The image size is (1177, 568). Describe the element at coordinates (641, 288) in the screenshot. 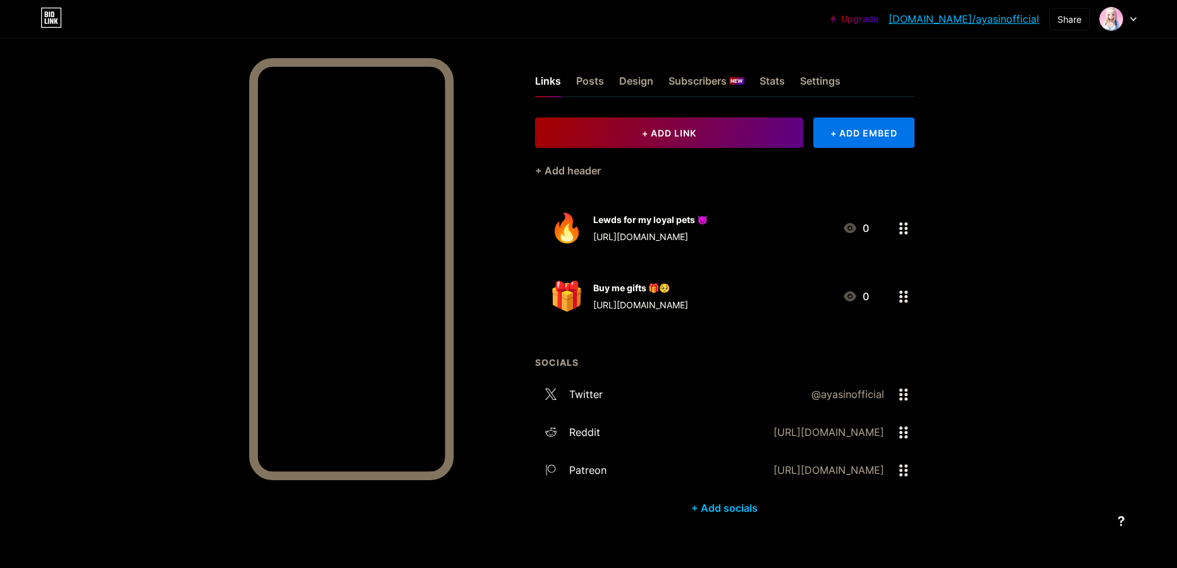

I see `div: Buy me gifts 🎁🥺` at that location.